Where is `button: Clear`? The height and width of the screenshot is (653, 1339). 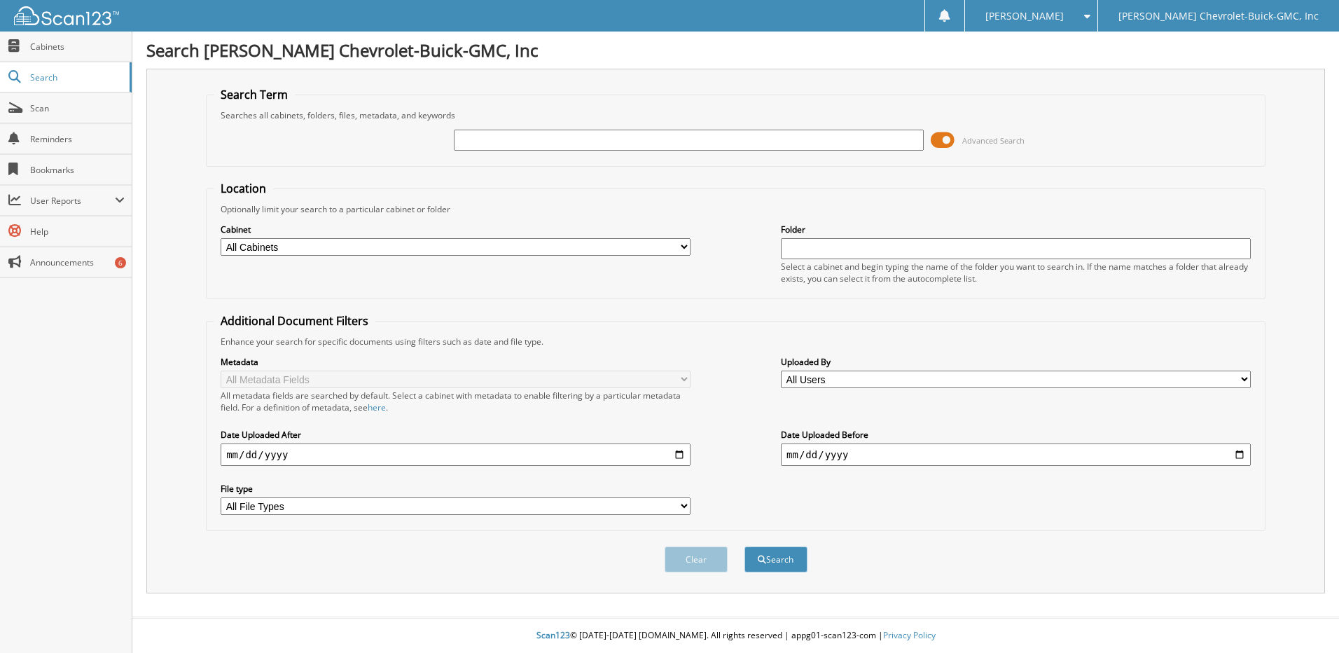
button: Clear is located at coordinates (696, 559).